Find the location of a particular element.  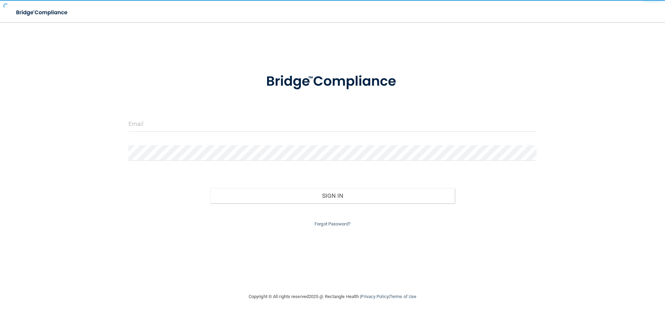

div: Copyright © All rights reserved 2025 @ Rectangle Health | | is located at coordinates (332, 297).